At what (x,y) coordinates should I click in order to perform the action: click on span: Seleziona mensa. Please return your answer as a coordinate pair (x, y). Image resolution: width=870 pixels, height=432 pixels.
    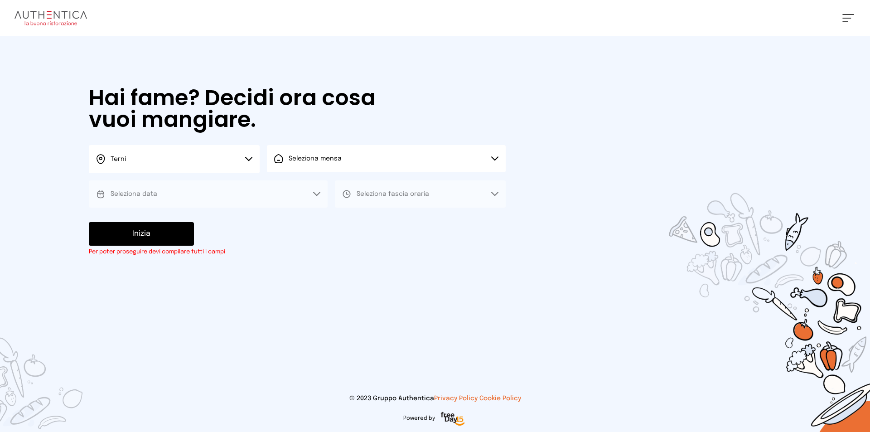
    Looking at the image, I should click on (315, 159).